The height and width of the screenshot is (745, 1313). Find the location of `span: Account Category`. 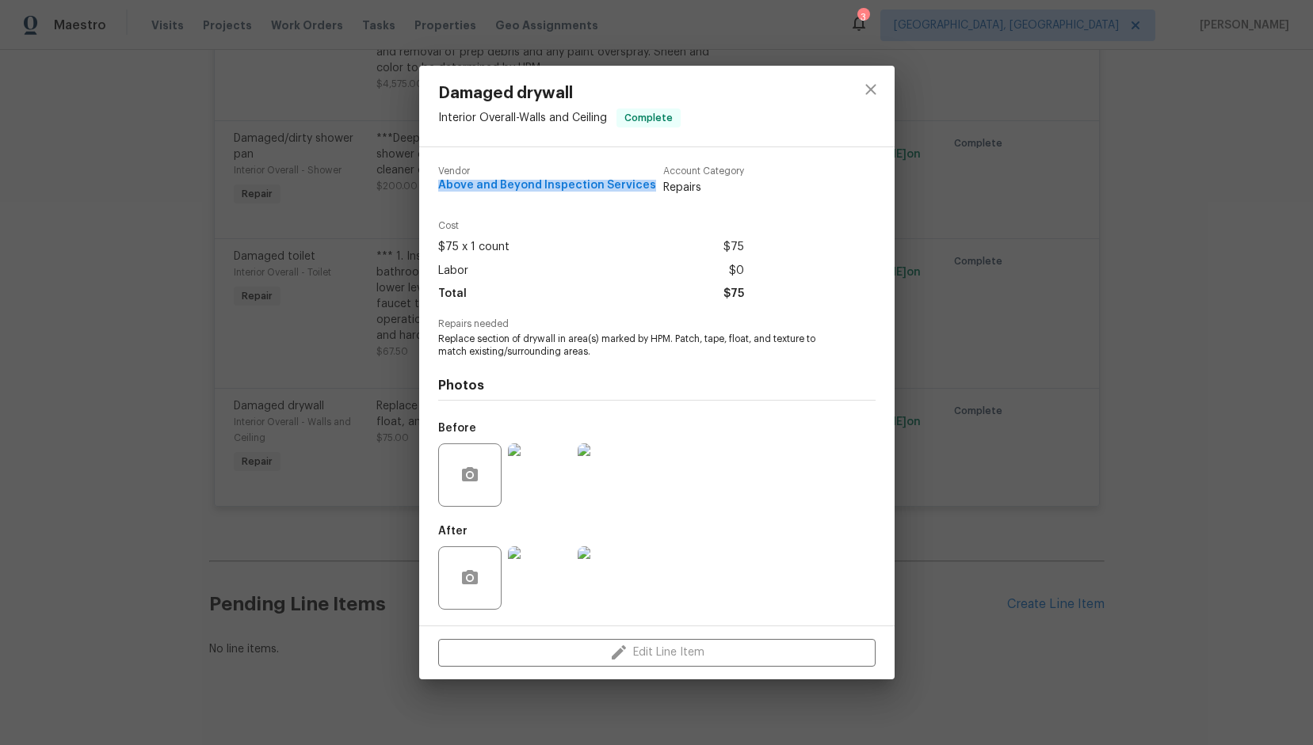

span: Account Category is located at coordinates (703, 171).